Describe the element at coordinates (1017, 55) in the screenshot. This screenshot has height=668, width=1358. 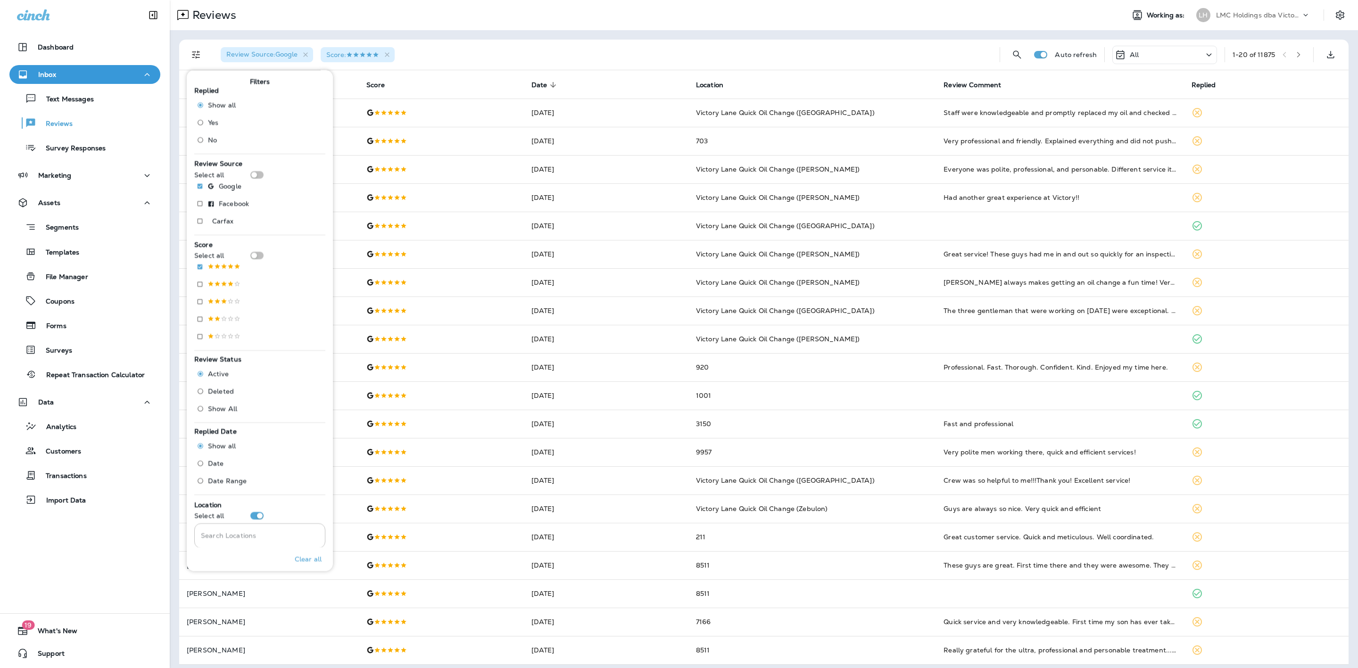
I see `button: Search Reviews` at that location.